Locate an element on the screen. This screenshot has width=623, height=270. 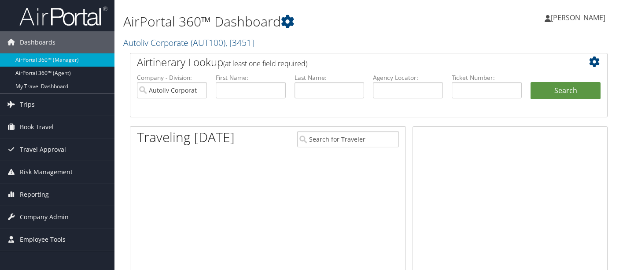
h1: AirPortal 360™ Dashboard is located at coordinates (287, 22).